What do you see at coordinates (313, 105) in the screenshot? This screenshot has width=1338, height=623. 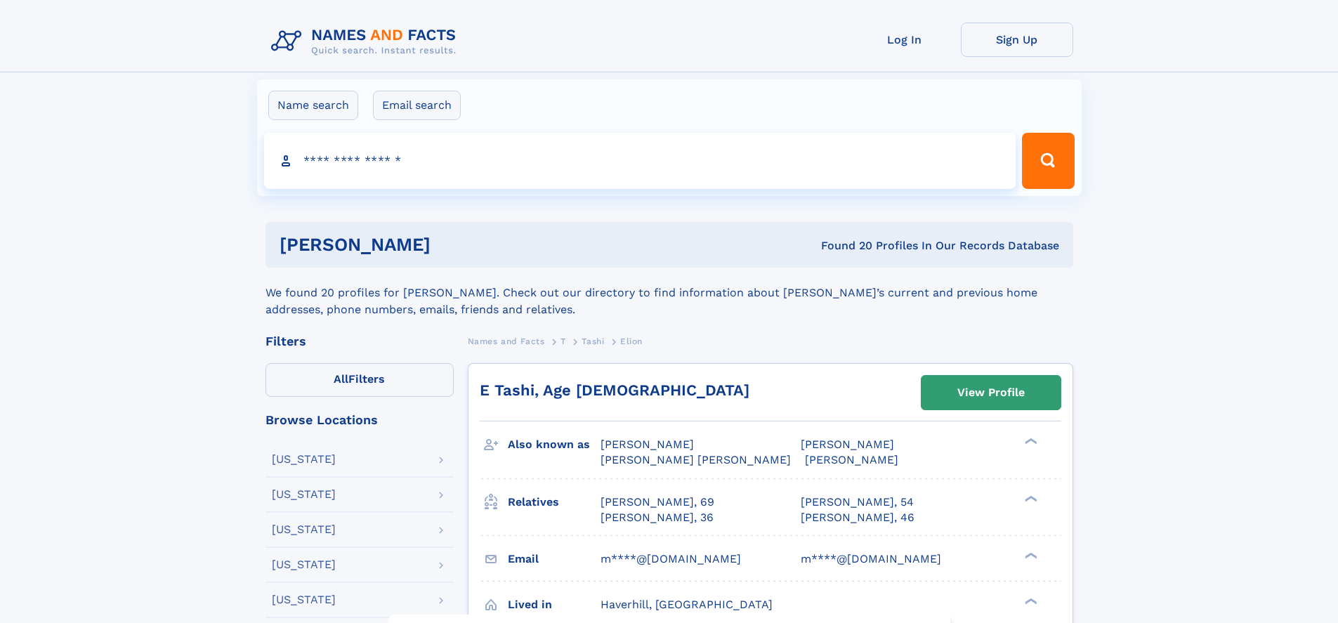 I see `label: Name search` at bounding box center [313, 105].